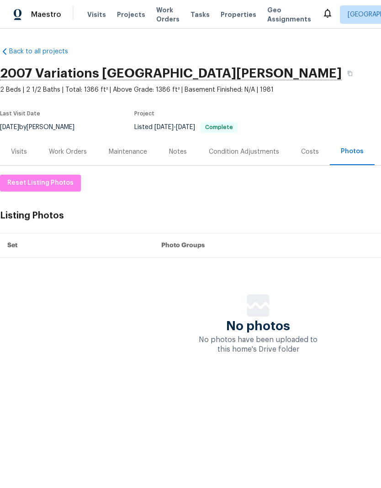  What do you see at coordinates (200, 15) in the screenshot?
I see `span: Tasks` at bounding box center [200, 15].